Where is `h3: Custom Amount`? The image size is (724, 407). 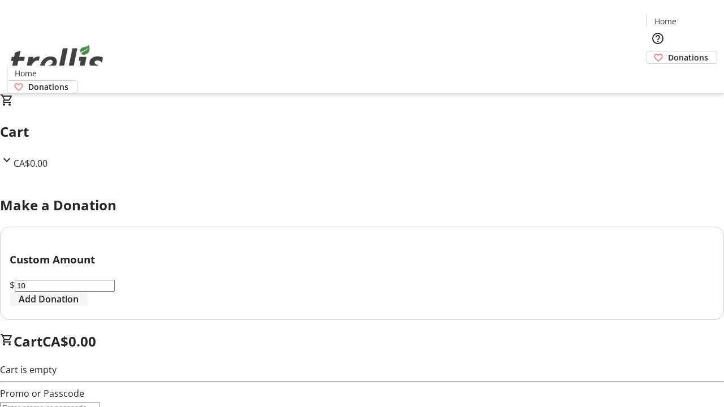 h3: Custom Amount is located at coordinates (362, 260).